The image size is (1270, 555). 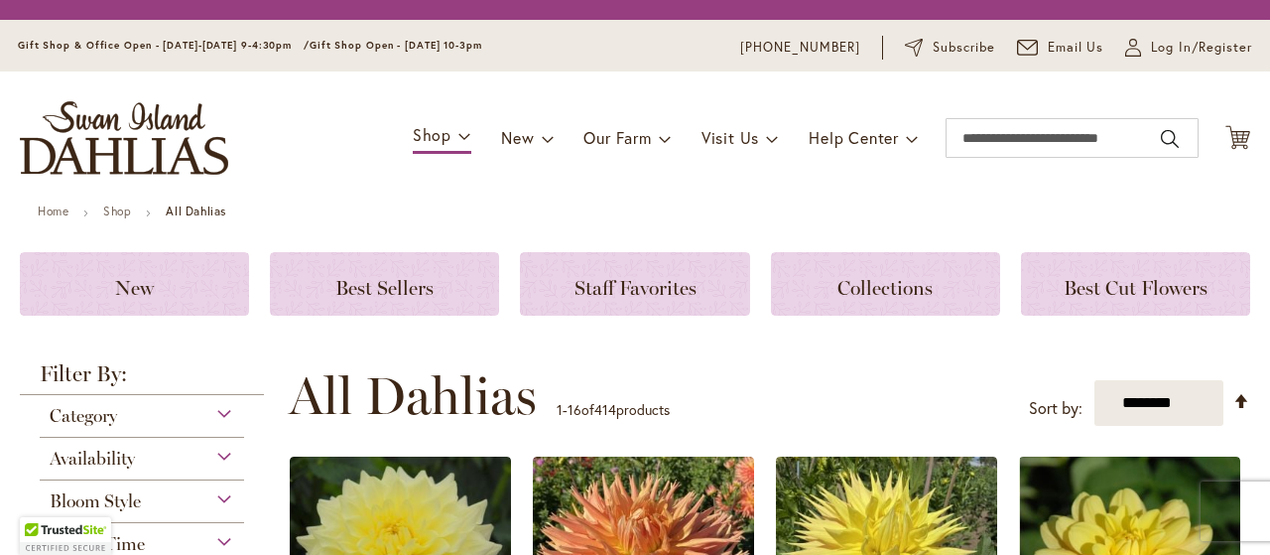 What do you see at coordinates (605, 409) in the screenshot?
I see `span: 414` at bounding box center [605, 409].